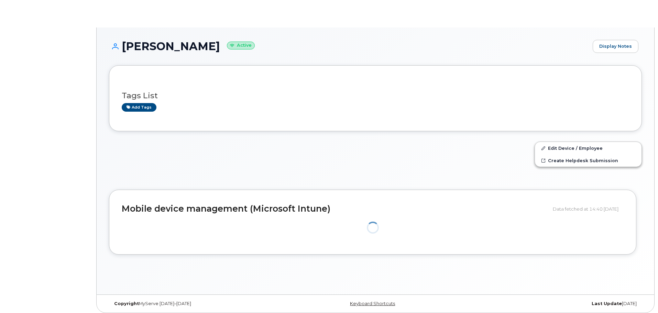 This screenshot has height=313, width=658. I want to click on a: Keyboard Shortcuts, so click(373, 304).